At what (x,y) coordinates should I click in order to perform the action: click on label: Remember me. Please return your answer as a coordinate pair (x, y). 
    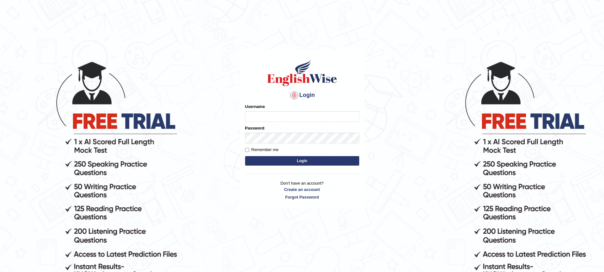
    Looking at the image, I should click on (262, 150).